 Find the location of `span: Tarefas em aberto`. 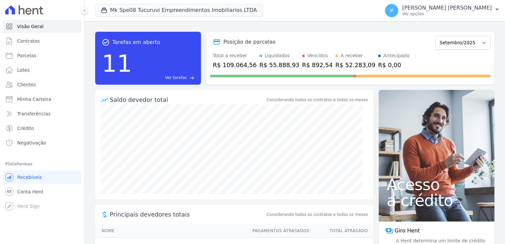

span: Tarefas em aberto is located at coordinates (136, 42).